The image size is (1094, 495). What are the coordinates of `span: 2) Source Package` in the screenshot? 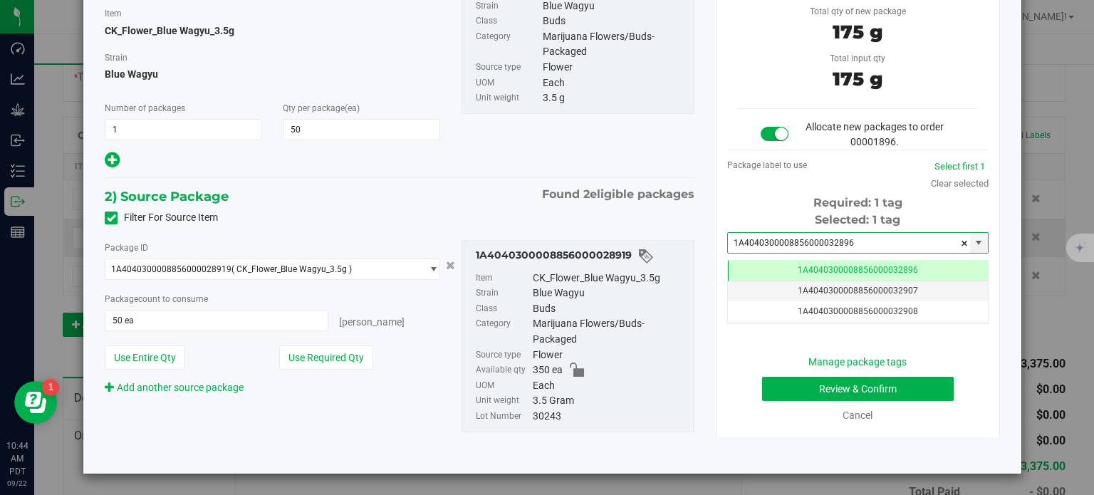 It's located at (167, 196).